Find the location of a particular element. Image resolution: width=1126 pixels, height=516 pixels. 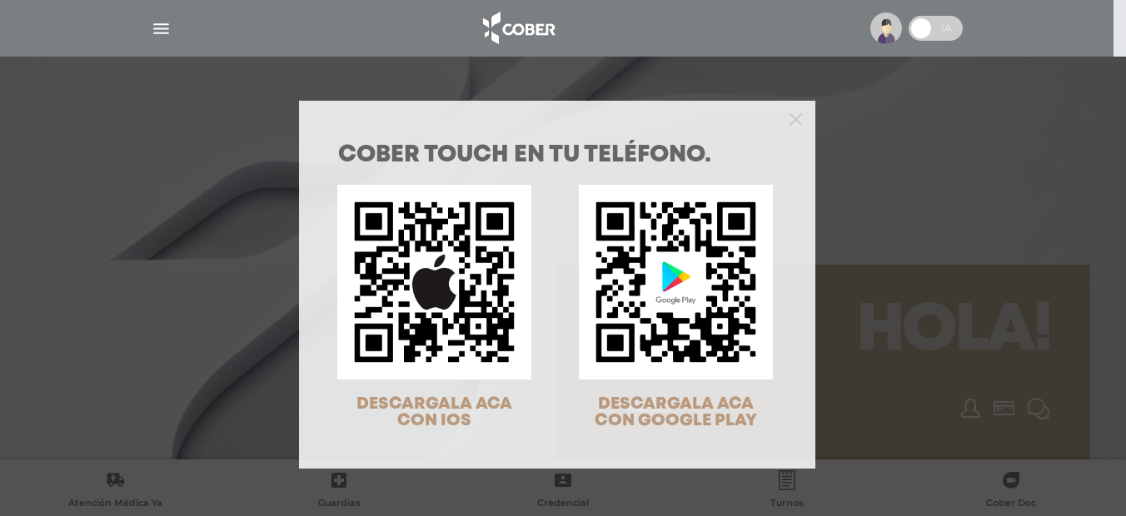

h1: COBER TOUCH en tu teléfono. is located at coordinates (557, 156).